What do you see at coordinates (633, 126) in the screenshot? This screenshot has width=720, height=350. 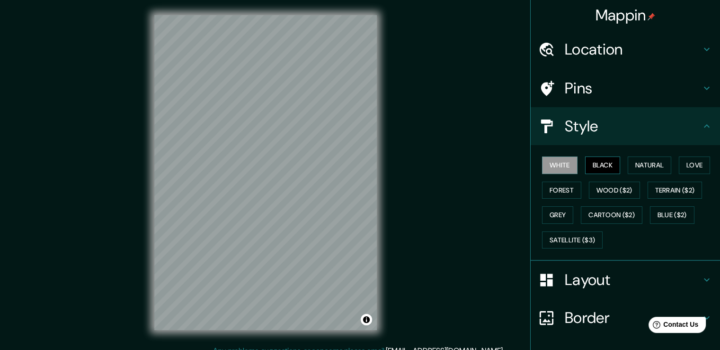 I see `h4: Style` at bounding box center [633, 126].